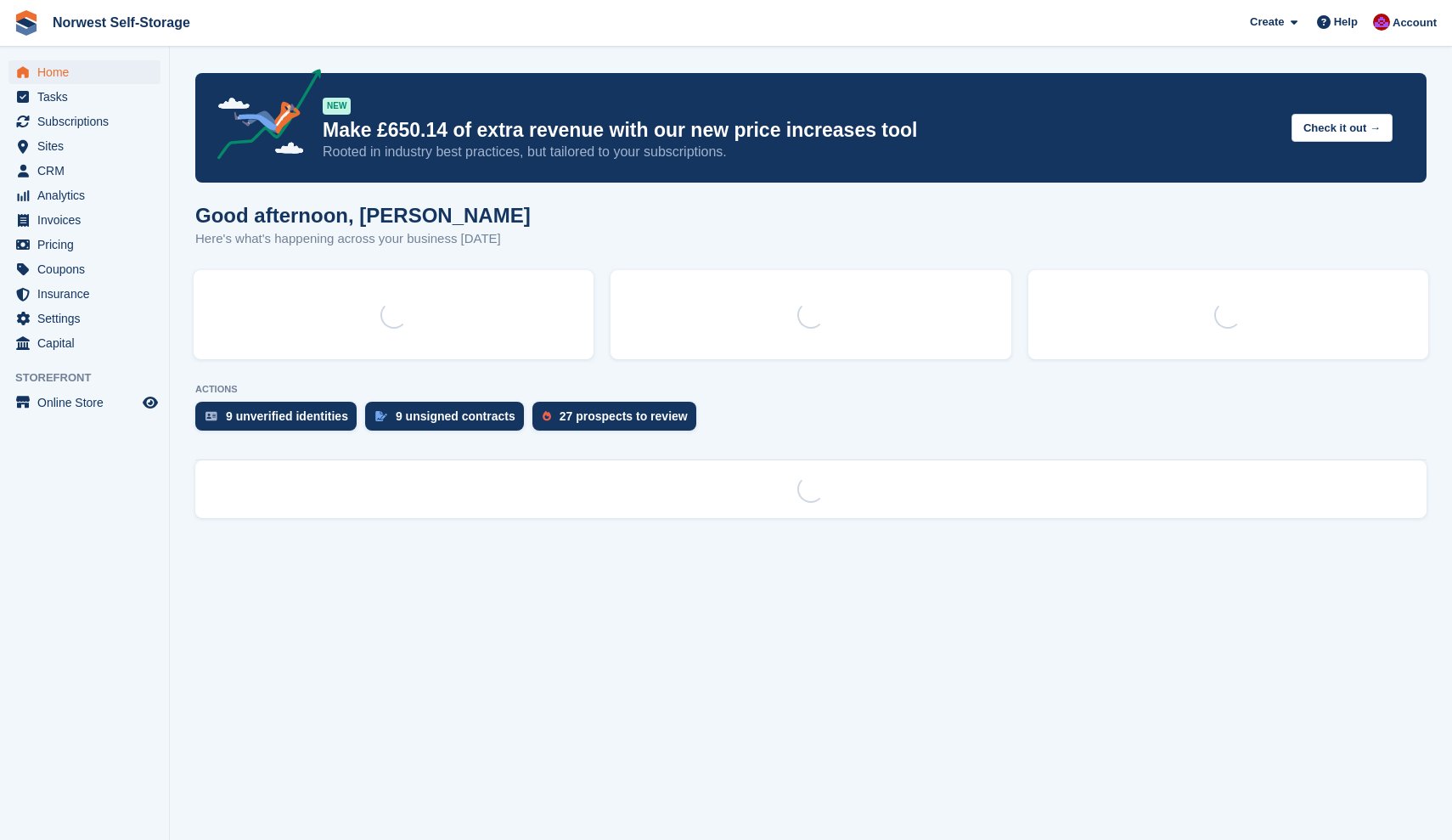 Image resolution: width=1452 pixels, height=840 pixels. Describe the element at coordinates (336, 106) in the screenshot. I see `div: NEW` at that location.